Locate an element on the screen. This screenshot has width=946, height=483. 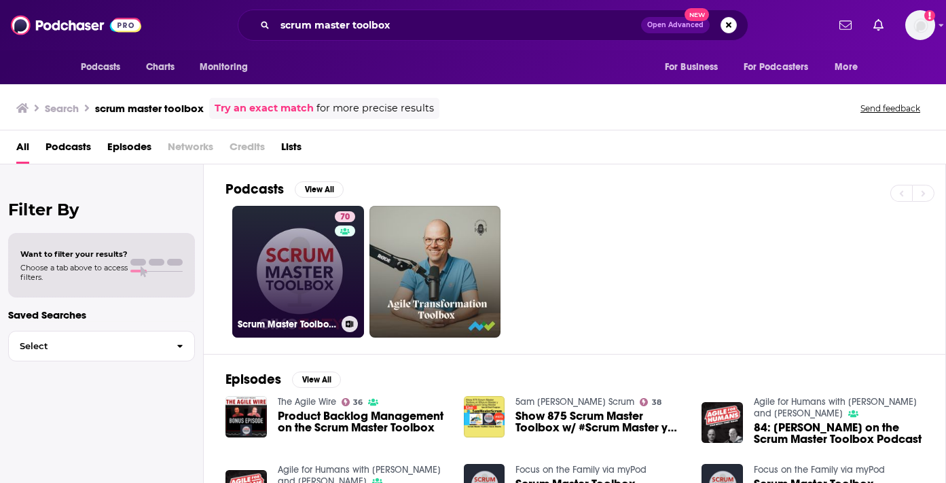
p: Saved Searches is located at coordinates (101, 314).